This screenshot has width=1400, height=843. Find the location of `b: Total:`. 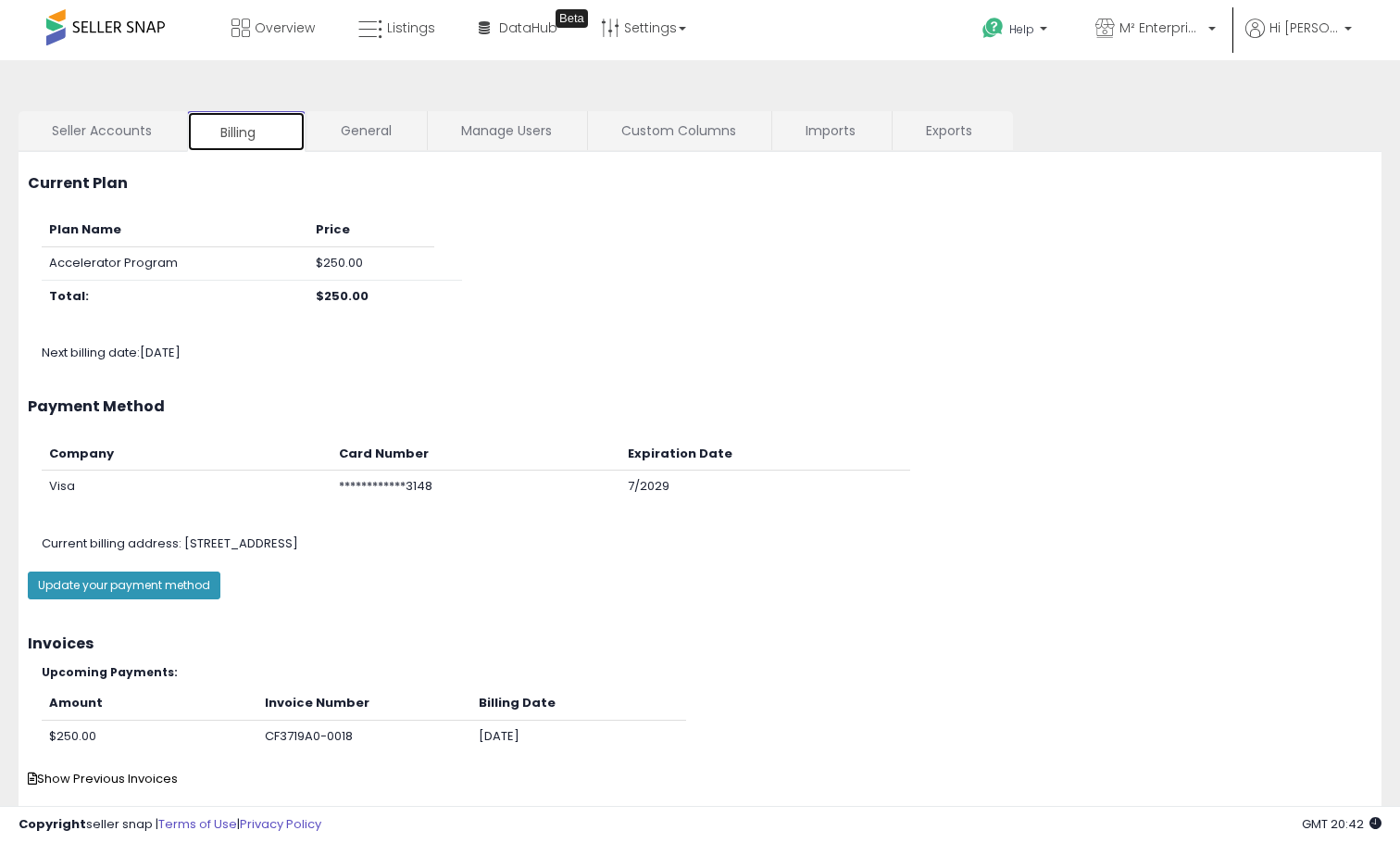

b: Total: is located at coordinates (69, 295).